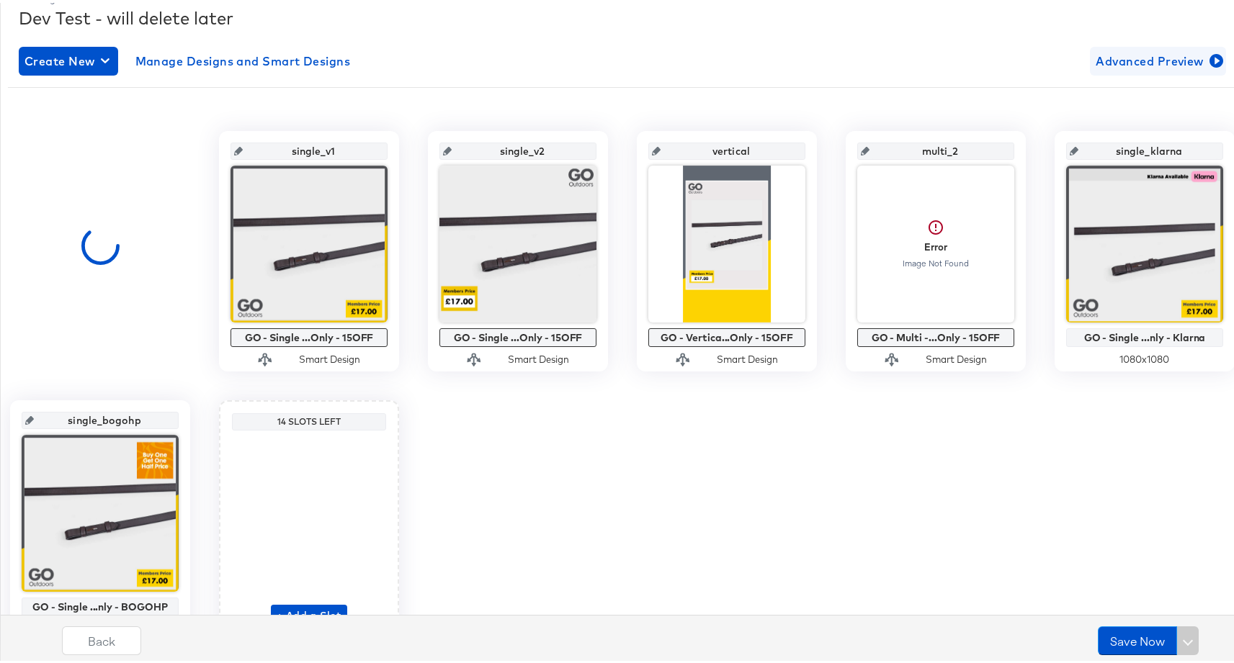 The image size is (1234, 663). What do you see at coordinates (1144, 335) in the screenshot?
I see `div: GO - Single ...nly - Klarna` at bounding box center [1144, 335].